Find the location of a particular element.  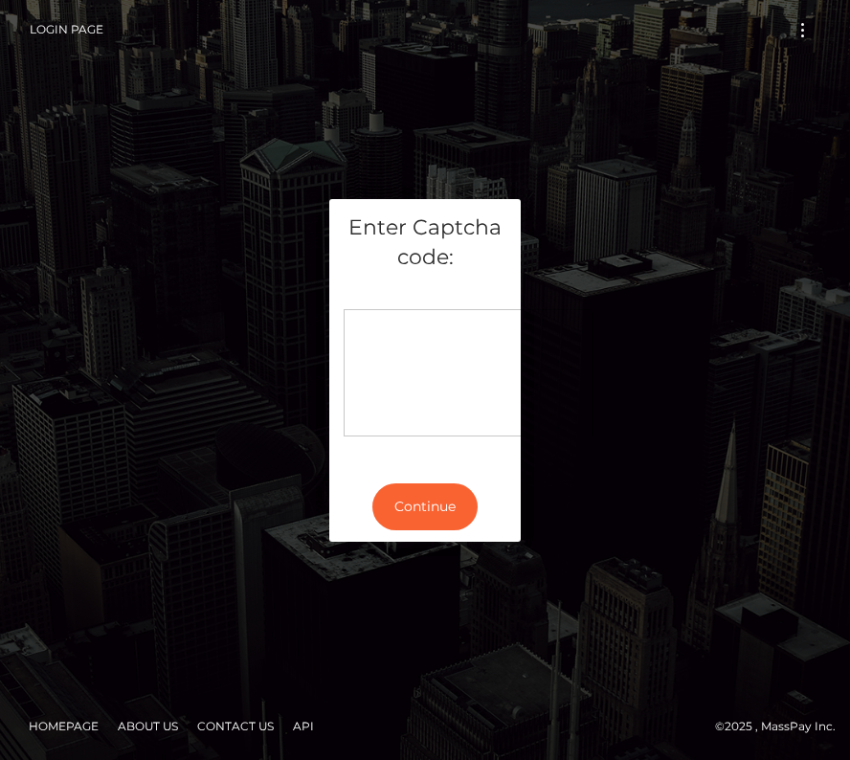

a: Homepage is located at coordinates (63, 726).